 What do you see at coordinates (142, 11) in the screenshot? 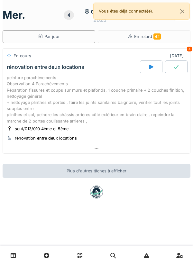
I see `div: Vous êtes déjà connecté(e).` at bounding box center [142, 11].